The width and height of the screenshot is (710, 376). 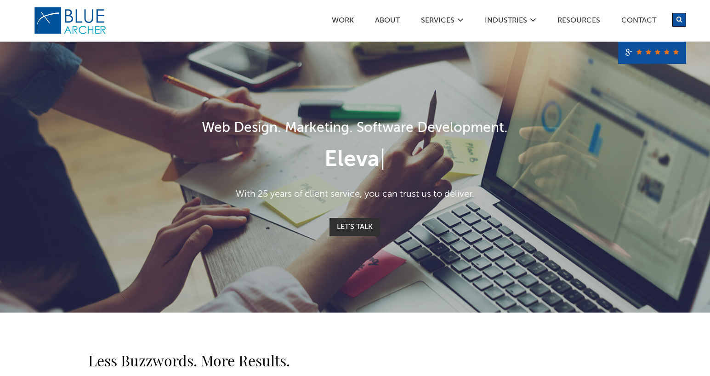 What do you see at coordinates (437, 22) in the screenshot?
I see `a: SERVICES` at bounding box center [437, 22].